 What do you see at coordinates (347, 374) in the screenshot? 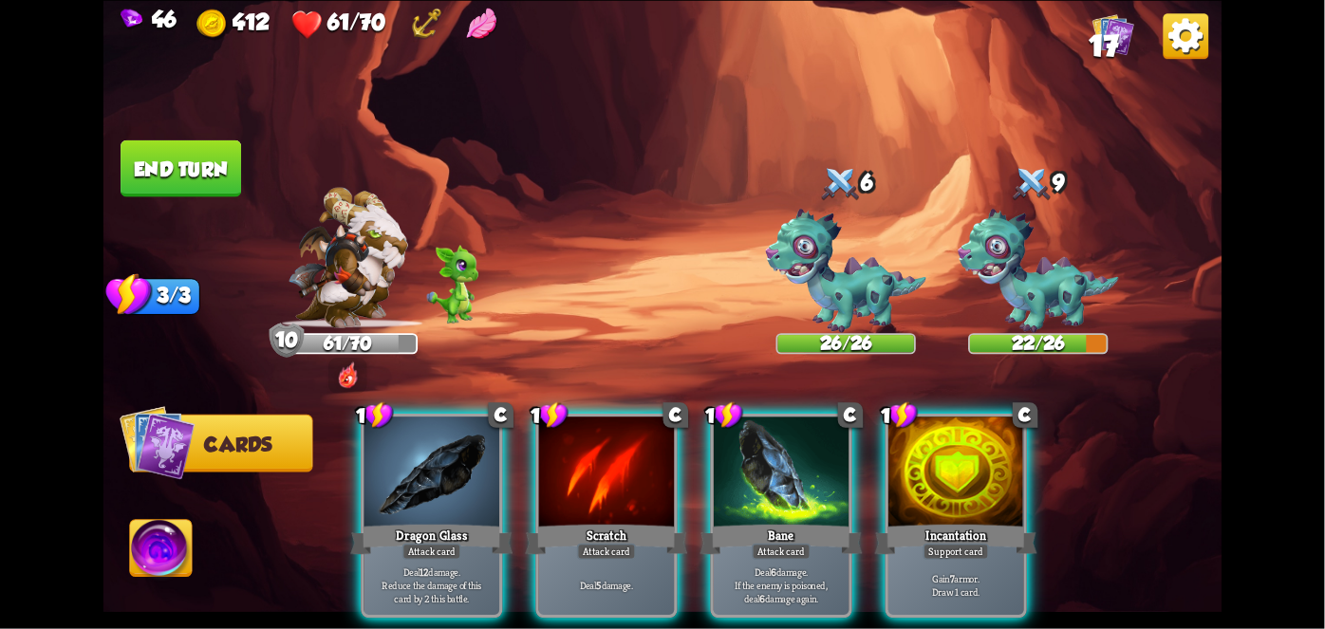
I see `img: DragonFury.png` at bounding box center [347, 374].